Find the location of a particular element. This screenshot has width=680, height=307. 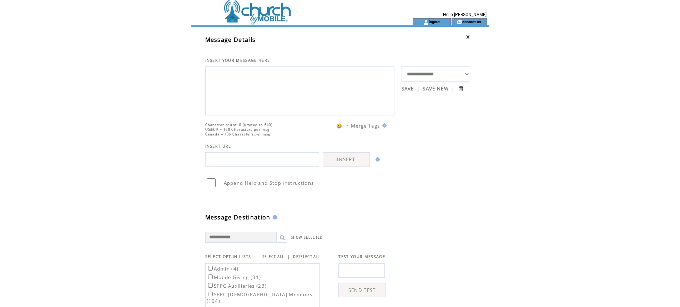

span: Canada = 136 Characters per msg is located at coordinates (238, 134).